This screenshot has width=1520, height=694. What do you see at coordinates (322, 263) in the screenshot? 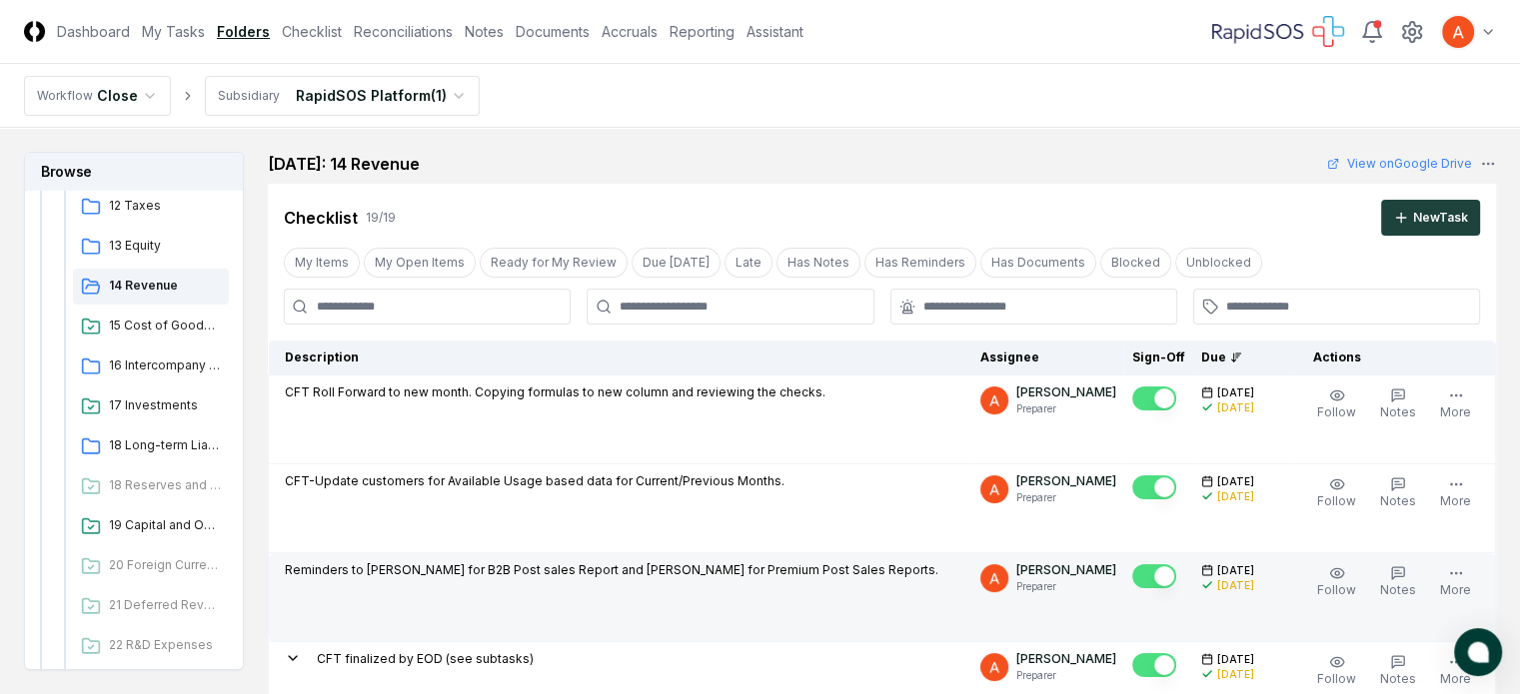
I see `button: My Items` at bounding box center [322, 263].